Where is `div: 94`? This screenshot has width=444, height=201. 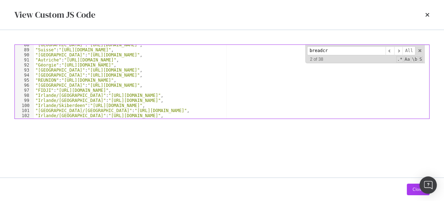 div: 94 is located at coordinates (24, 75).